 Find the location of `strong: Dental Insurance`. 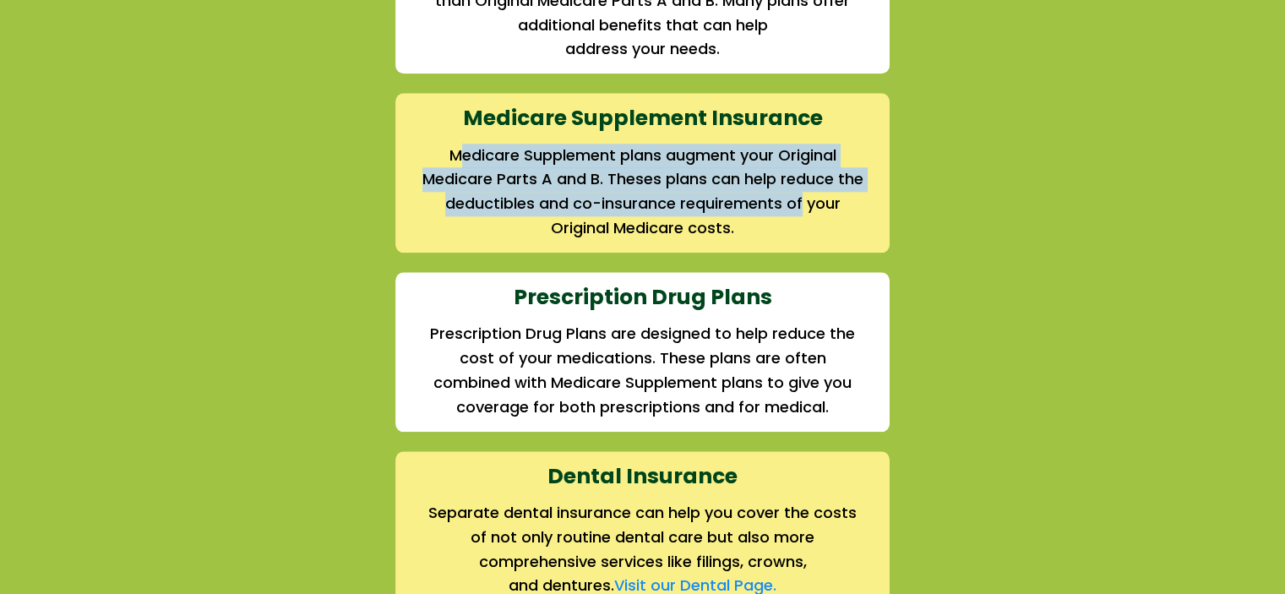

strong: Dental Insurance is located at coordinates (642, 476).